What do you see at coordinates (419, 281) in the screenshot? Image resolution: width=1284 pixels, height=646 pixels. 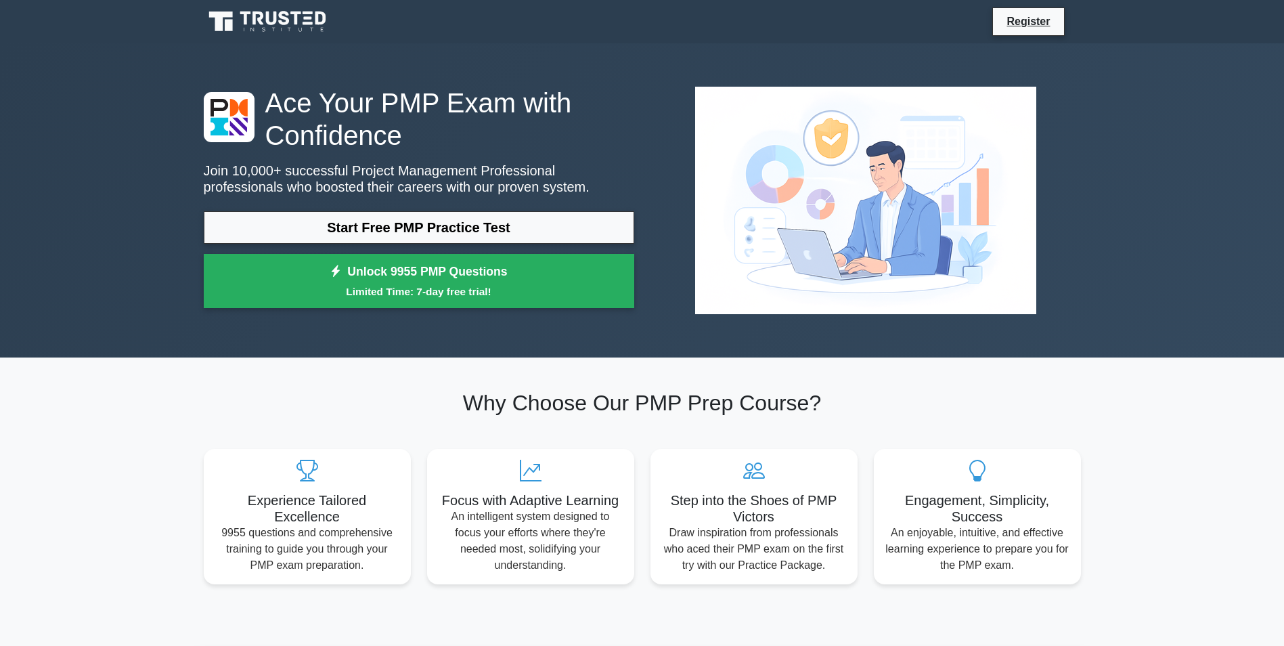 I see `a: Unlock 9955 PMP QuestionsLimited Time: 7-day free trial!` at bounding box center [419, 281].